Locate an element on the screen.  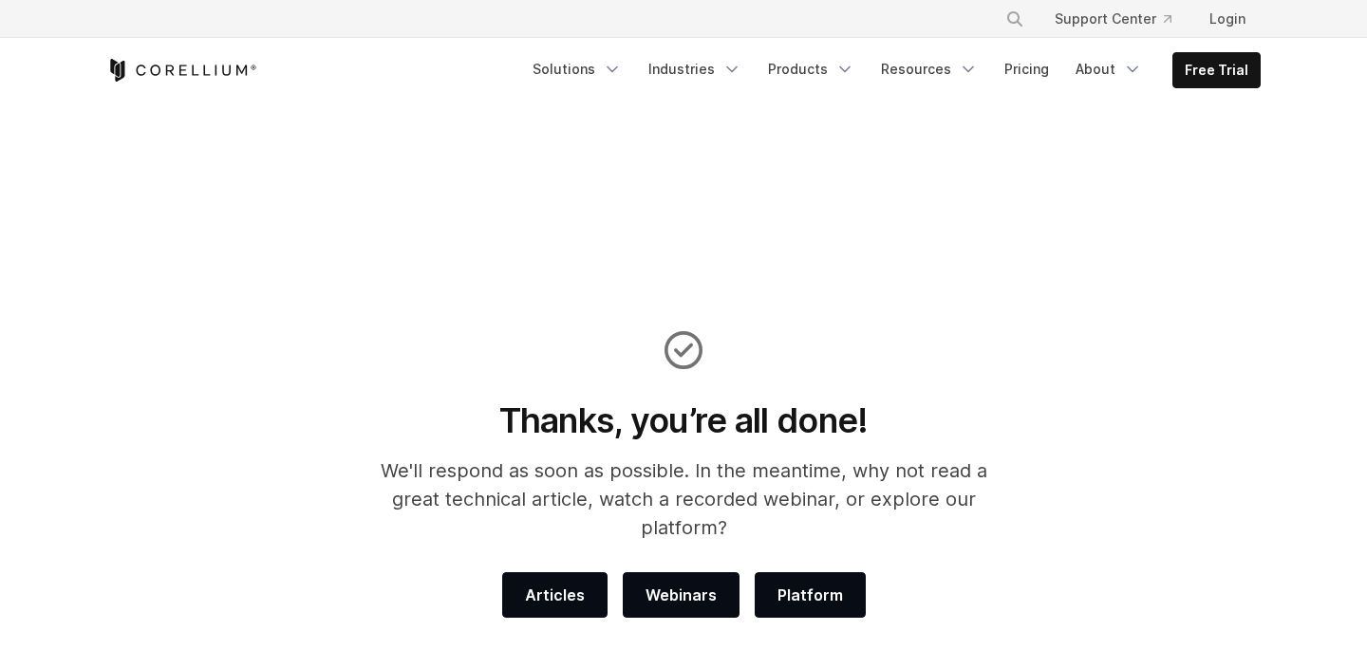
a: Platform is located at coordinates (810, 595).